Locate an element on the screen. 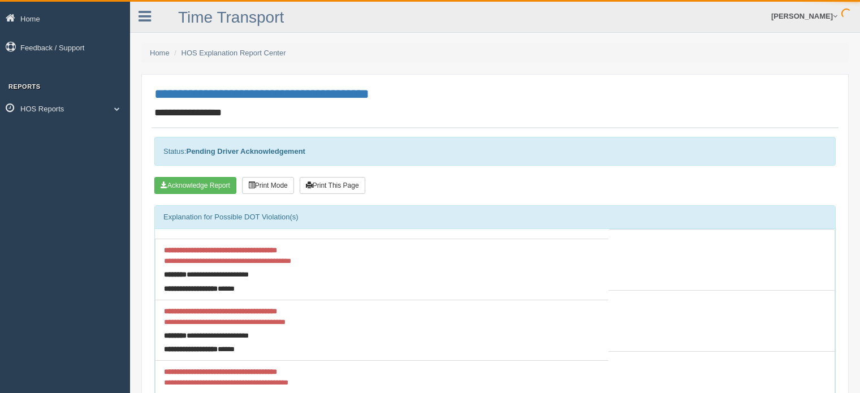 This screenshot has width=860, height=393. div: Status: is located at coordinates (495, 151).